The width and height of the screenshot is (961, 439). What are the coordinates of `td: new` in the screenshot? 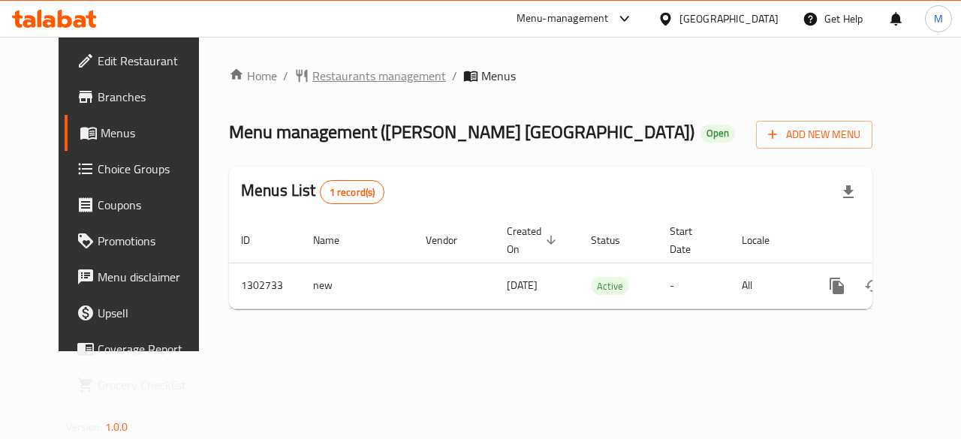 It's located at (357, 285).